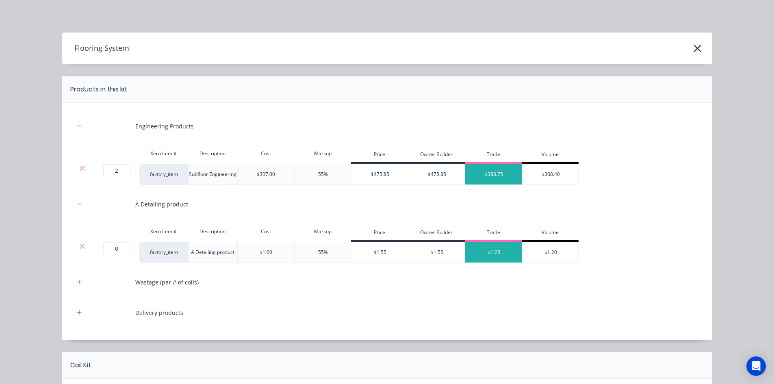 This screenshot has width=774, height=384. Describe the element at coordinates (266, 174) in the screenshot. I see `div: $307.00` at that location.